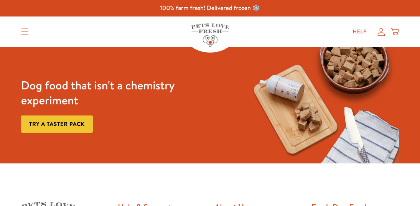 This screenshot has height=206, width=420. I want to click on summary: Translation missing: en.sections.header.menu, so click(25, 32).